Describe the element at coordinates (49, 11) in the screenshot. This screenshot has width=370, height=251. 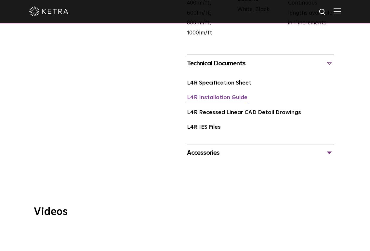
I see `img: ketra-logo-2019-white` at that location.